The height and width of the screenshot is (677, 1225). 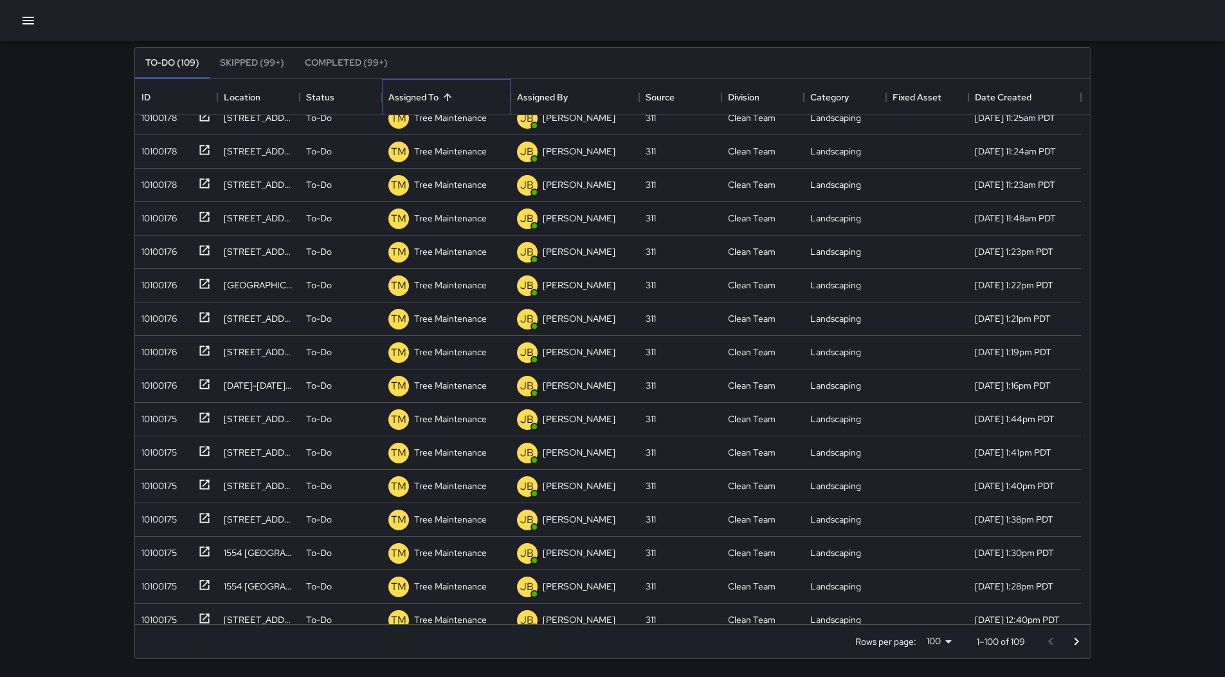 What do you see at coordinates (259, 118) in the screenshot?
I see `div: 43 Page Street` at bounding box center [259, 118].